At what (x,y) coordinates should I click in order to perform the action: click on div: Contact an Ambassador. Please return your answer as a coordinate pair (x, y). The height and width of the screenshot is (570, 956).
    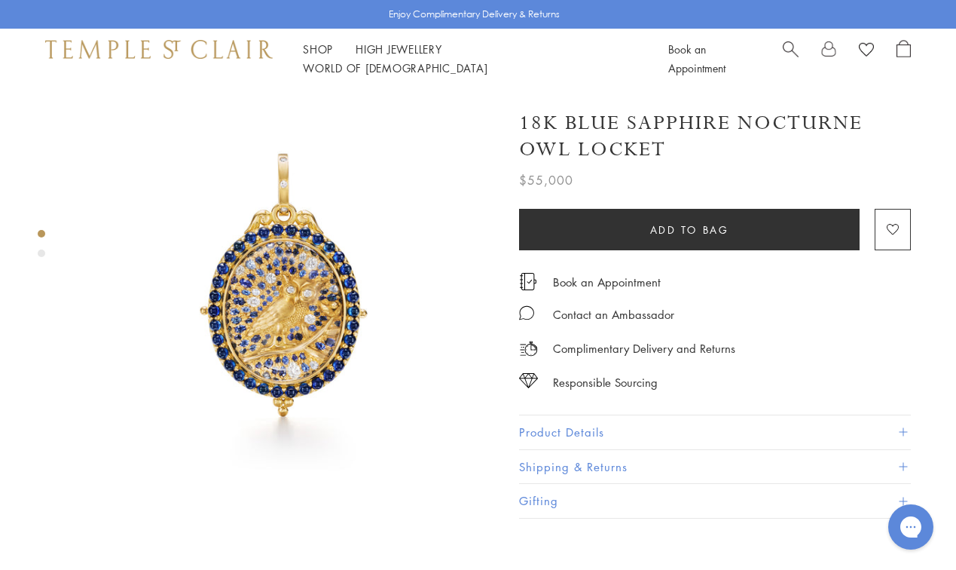
    Looking at the image, I should click on (613, 314).